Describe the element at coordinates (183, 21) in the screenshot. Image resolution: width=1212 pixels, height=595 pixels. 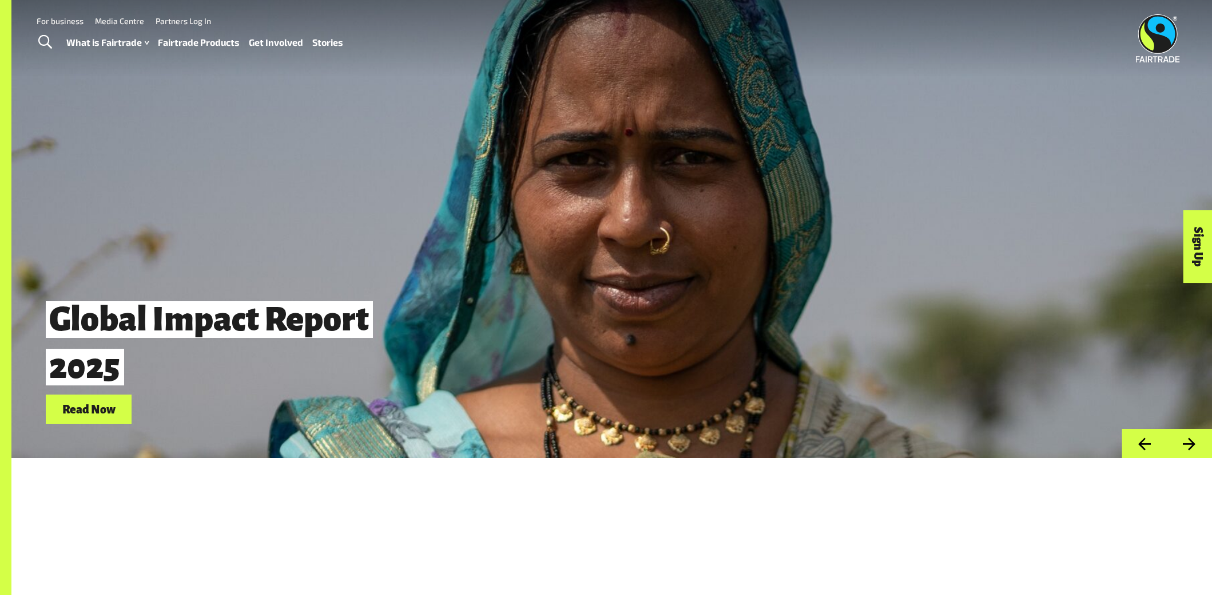
I see `a: Partners Log In` at that location.